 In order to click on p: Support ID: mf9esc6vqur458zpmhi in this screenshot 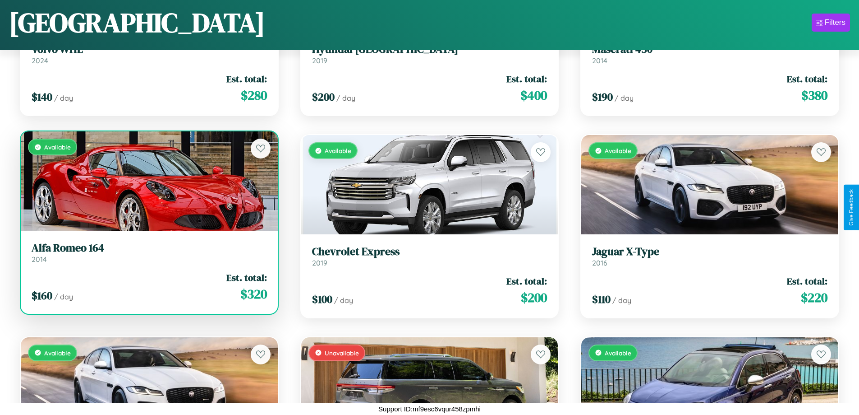, I will do `click(429, 408)`.